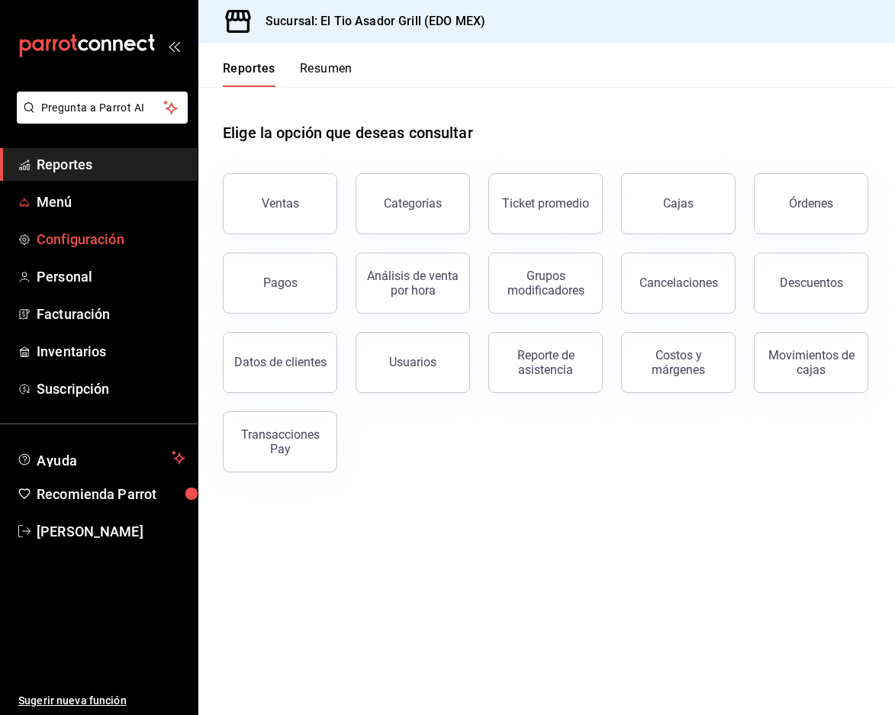  I want to click on button: Costos y márgenes, so click(678, 362).